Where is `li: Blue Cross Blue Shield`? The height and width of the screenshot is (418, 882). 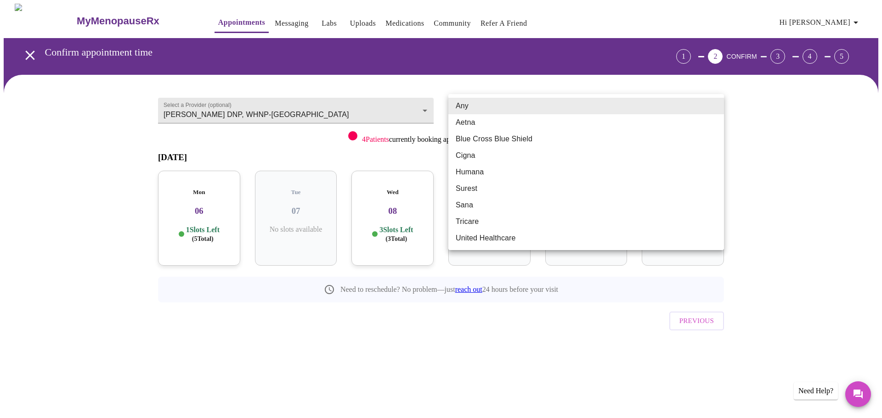 li: Blue Cross Blue Shield is located at coordinates (586, 139).